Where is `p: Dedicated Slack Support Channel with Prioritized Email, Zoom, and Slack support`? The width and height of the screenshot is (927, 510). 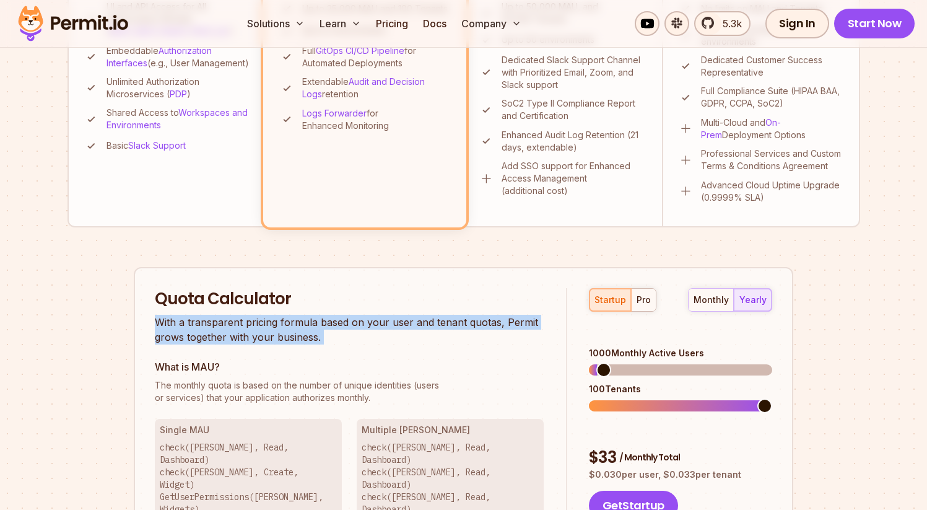 p: Dedicated Slack Support Channel with Prioritized Email, Zoom, and Slack support is located at coordinates (574, 72).